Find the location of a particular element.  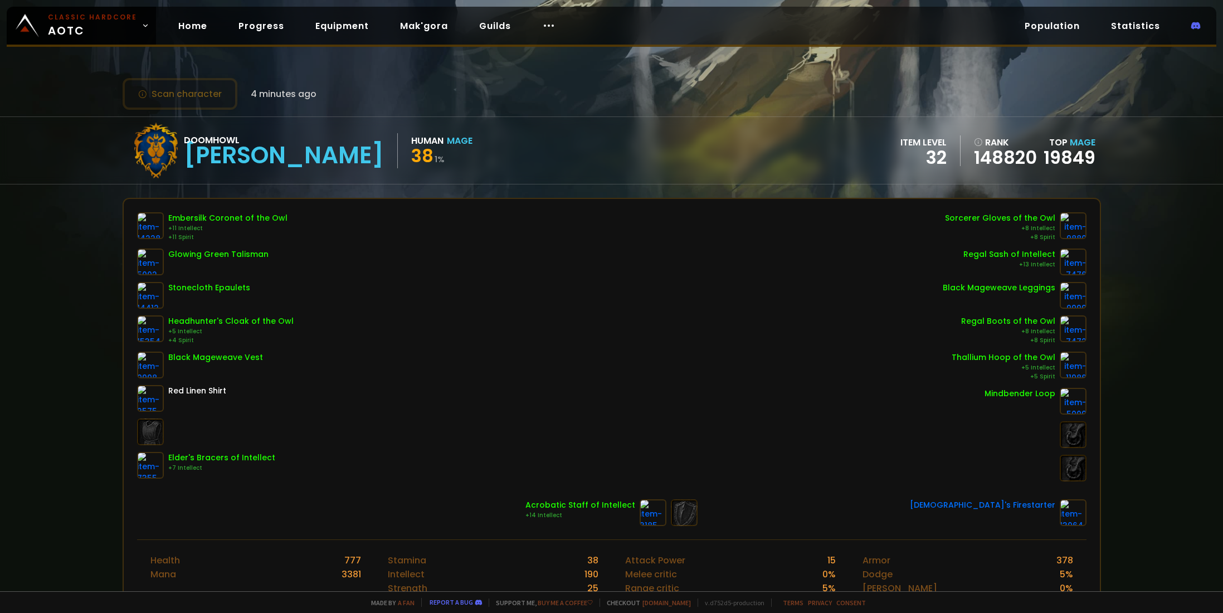

div: Elder's Bracers of Intellect is located at coordinates (222, 458).